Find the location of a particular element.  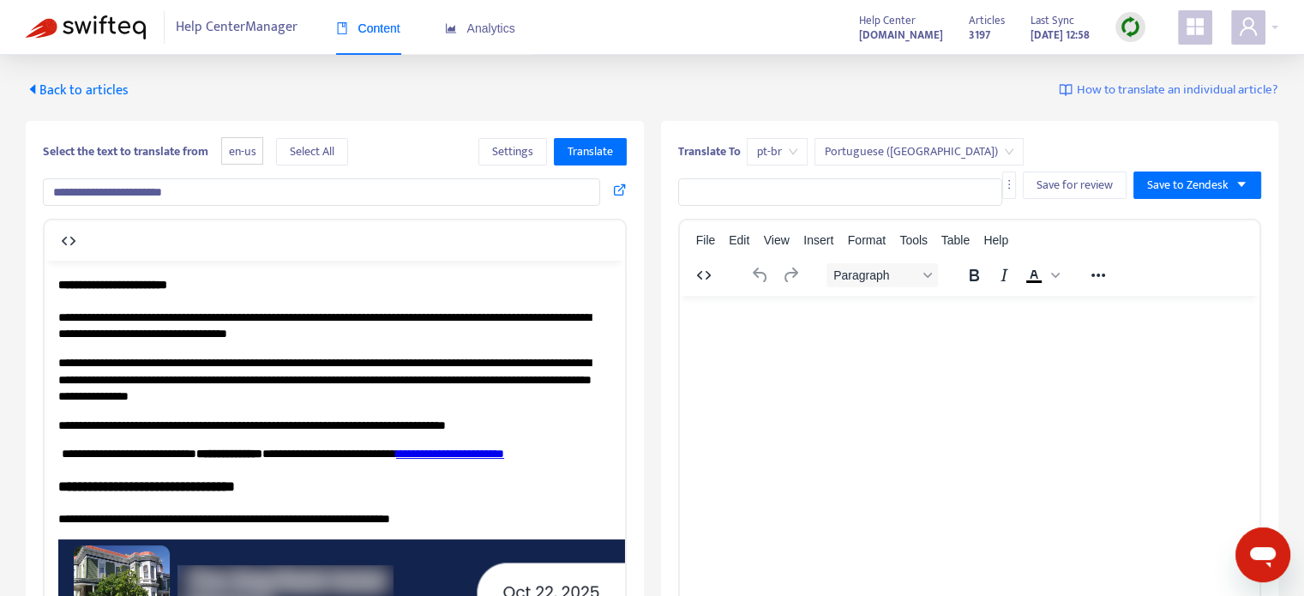

button: more is located at coordinates (1009, 185).